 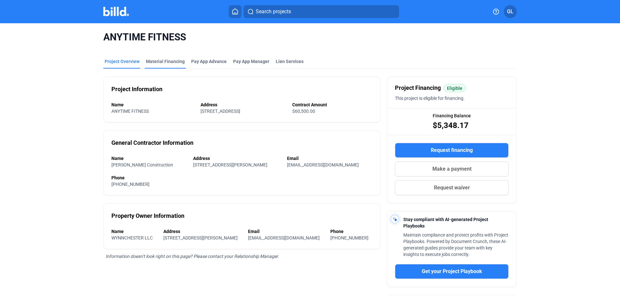 What do you see at coordinates (148, 216) in the screenshot?
I see `div: Property Owner Information` at bounding box center [148, 216].